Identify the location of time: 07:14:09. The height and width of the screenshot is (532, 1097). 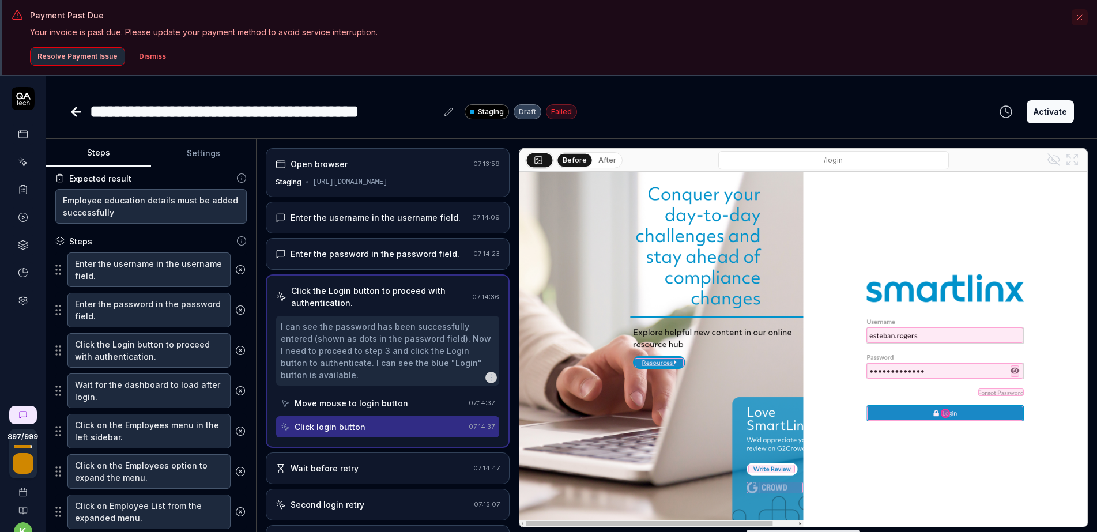
(486, 217).